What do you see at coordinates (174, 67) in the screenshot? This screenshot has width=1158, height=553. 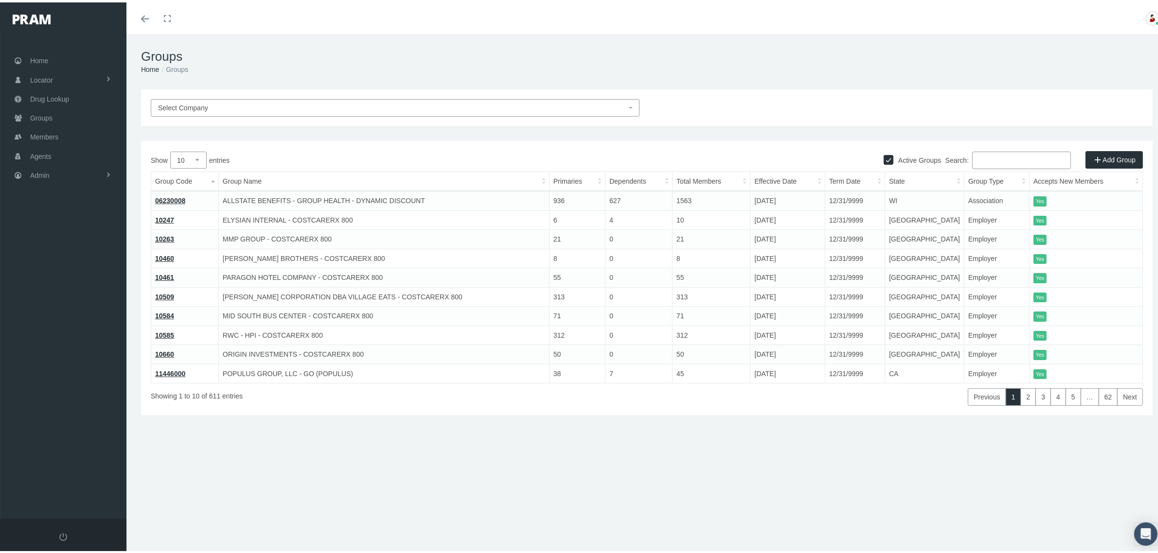 I see `li: Groups` at bounding box center [174, 67].